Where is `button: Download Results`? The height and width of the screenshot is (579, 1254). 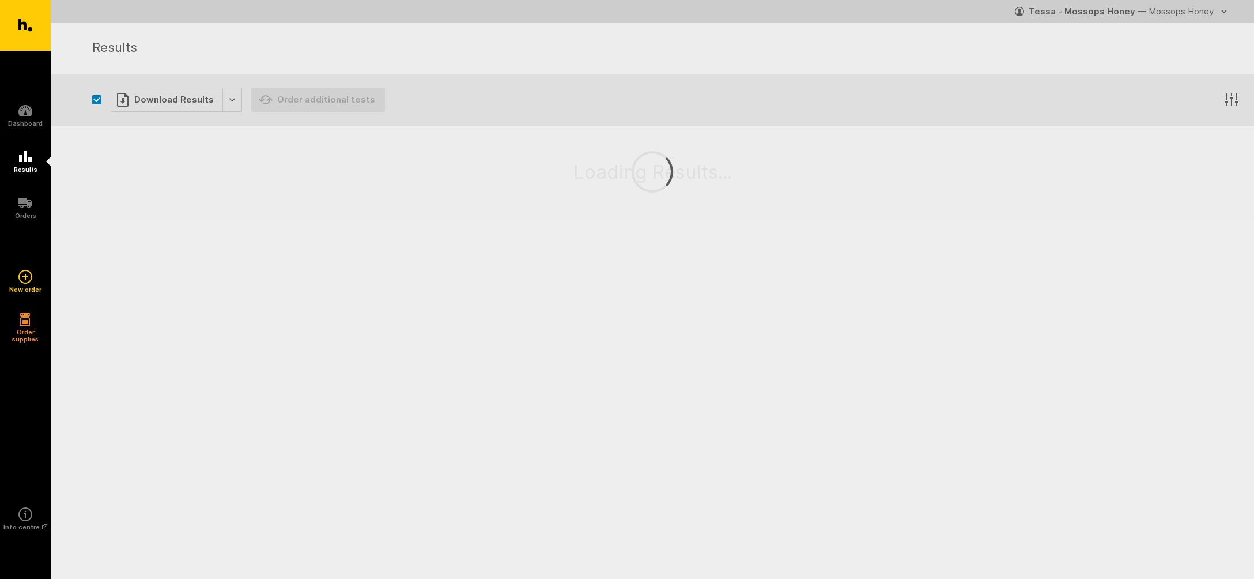 button: Download Results is located at coordinates (176, 100).